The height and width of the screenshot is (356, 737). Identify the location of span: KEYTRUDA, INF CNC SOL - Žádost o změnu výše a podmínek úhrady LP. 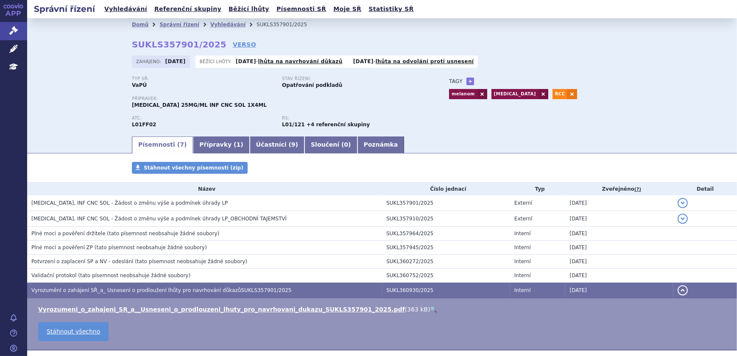
(129, 203).